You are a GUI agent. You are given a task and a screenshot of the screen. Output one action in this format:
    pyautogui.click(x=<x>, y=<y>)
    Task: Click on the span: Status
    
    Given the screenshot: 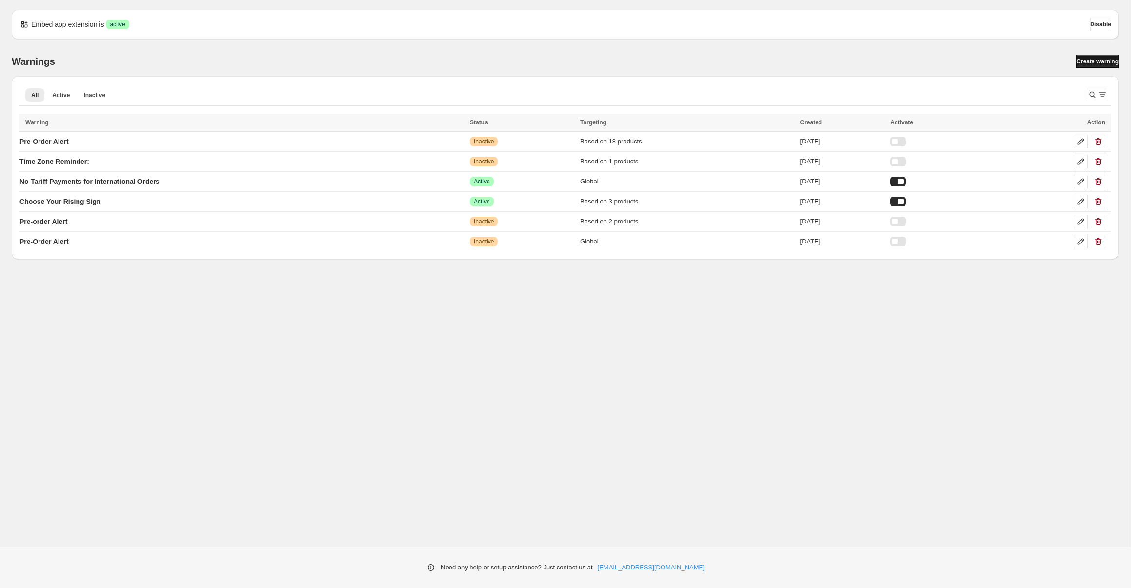 What is the action you would take?
    pyautogui.click(x=479, y=122)
    